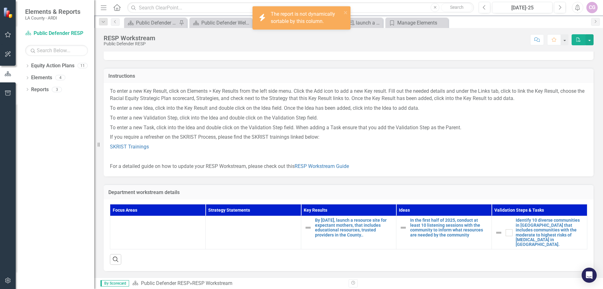 This screenshot has width=603, height=289. I want to click on div: 11, so click(83, 66).